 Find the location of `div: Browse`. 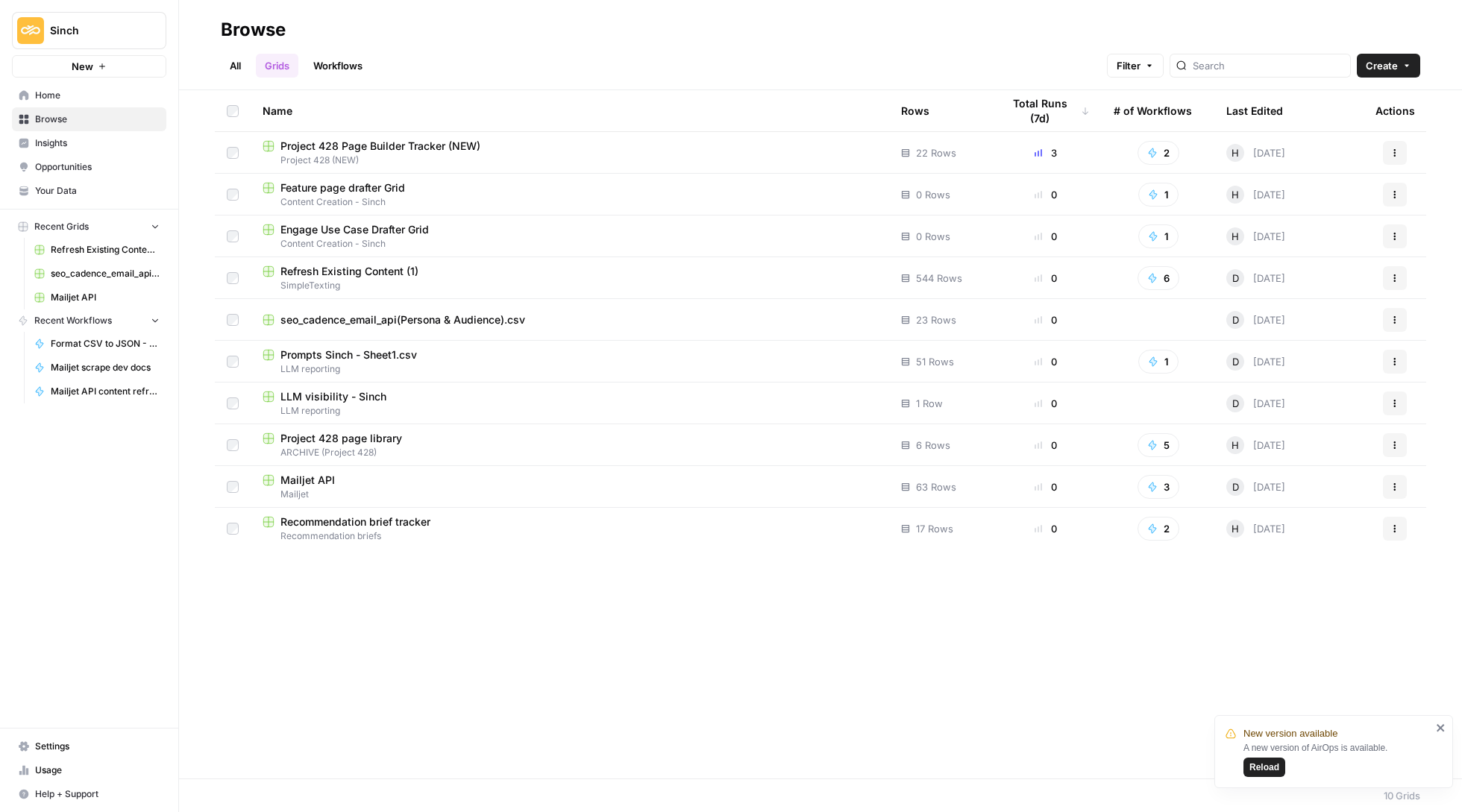

div: Browse is located at coordinates (253, 30).